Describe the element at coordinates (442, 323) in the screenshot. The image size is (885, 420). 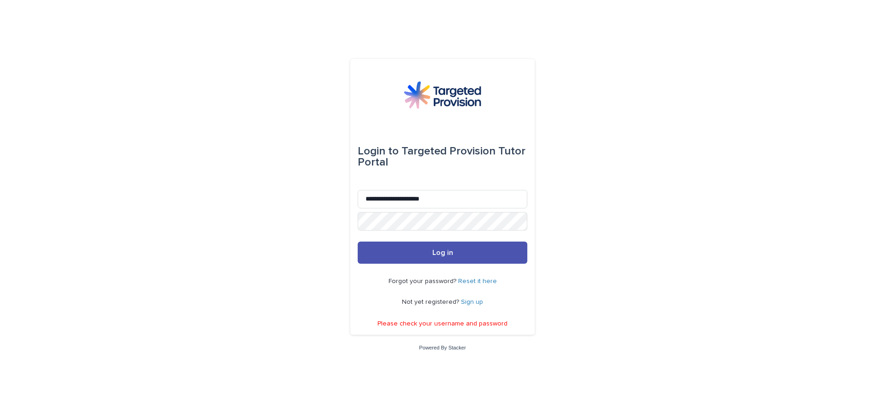
I see `p: Please check your username and password` at that location.